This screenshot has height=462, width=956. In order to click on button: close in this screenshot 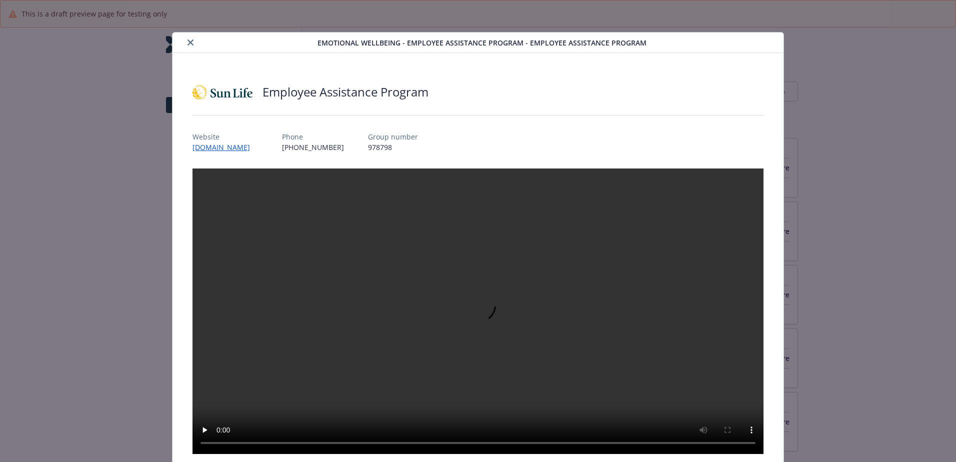, I will do `click(191, 43)`.